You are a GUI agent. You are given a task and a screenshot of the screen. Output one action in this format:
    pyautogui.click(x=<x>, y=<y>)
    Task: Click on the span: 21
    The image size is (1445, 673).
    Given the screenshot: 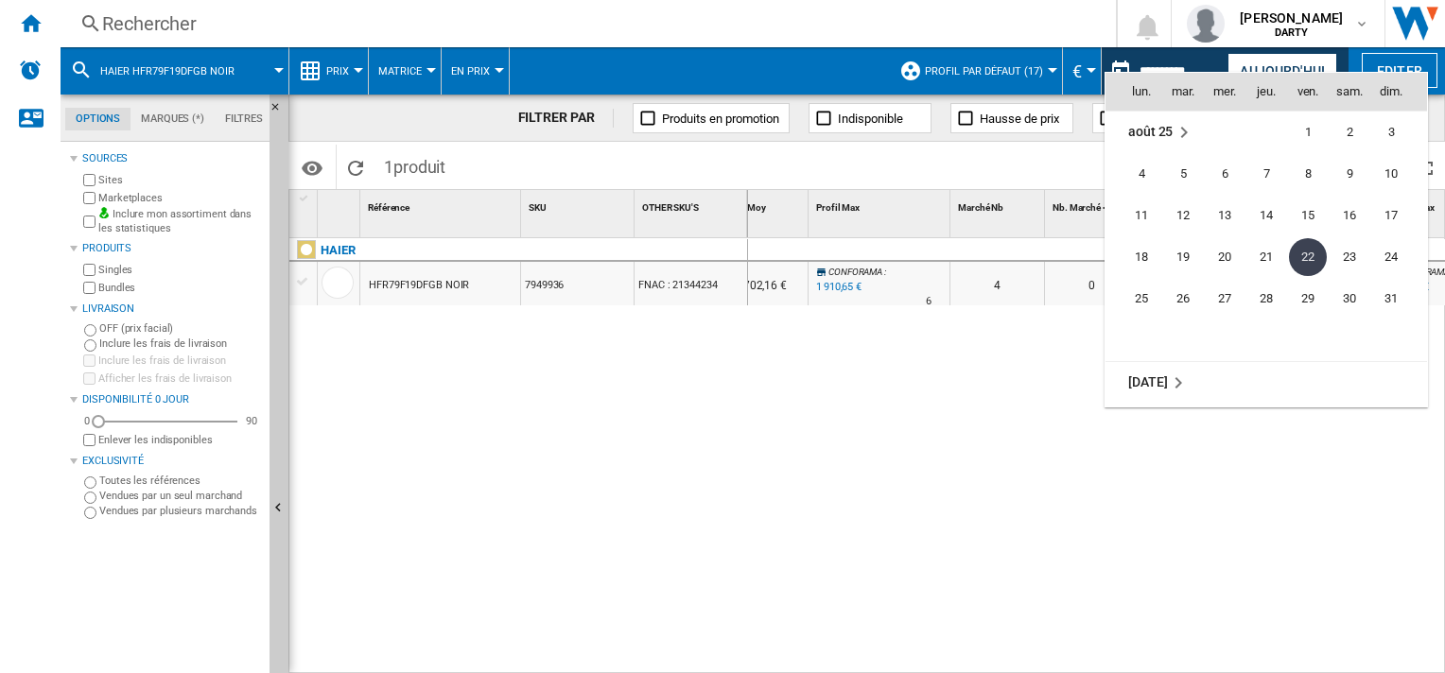 What is the action you would take?
    pyautogui.click(x=1266, y=257)
    